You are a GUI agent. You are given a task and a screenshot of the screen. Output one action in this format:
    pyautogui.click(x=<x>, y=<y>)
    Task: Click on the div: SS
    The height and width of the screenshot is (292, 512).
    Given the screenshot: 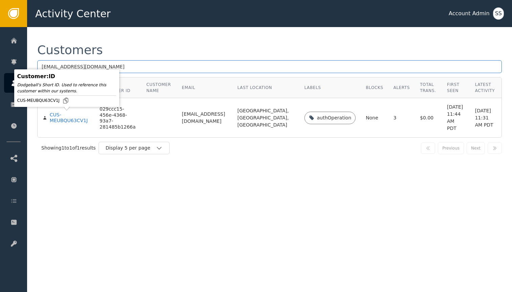 What is the action you would take?
    pyautogui.click(x=499, y=14)
    